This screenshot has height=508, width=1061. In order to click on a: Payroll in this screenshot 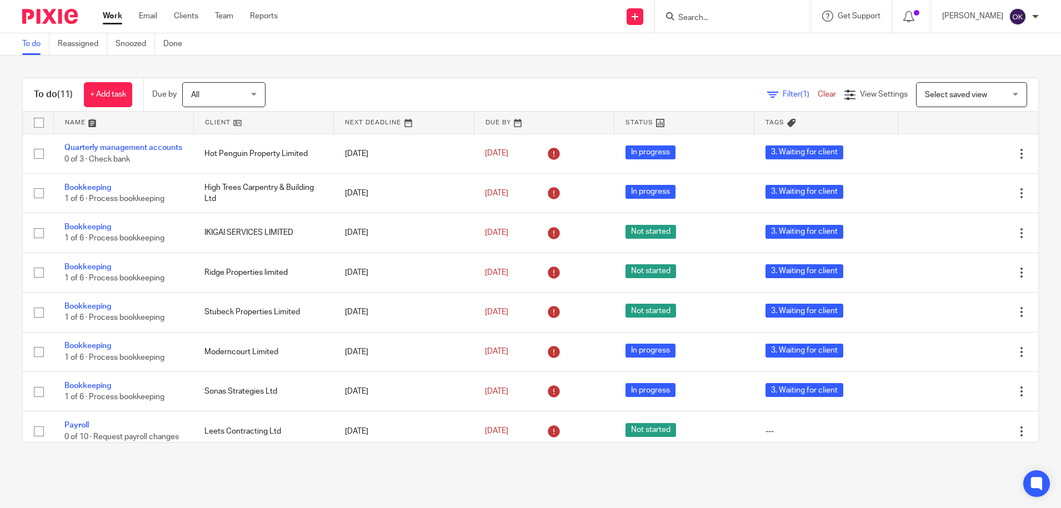, I will do `click(77, 426)`.